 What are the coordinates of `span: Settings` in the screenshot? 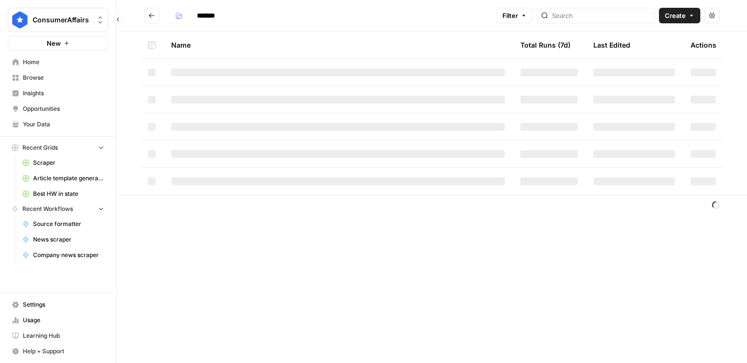 It's located at (63, 305).